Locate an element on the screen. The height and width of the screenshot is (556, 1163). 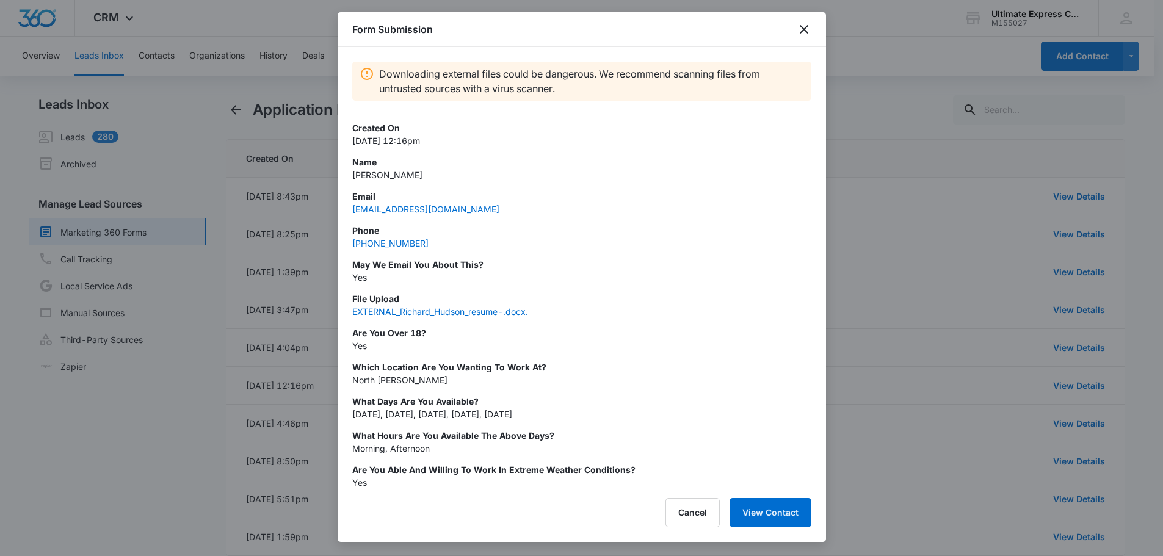
a: EXTERNAL_Richard_Hudson_resume-.docx. is located at coordinates (440, 311).